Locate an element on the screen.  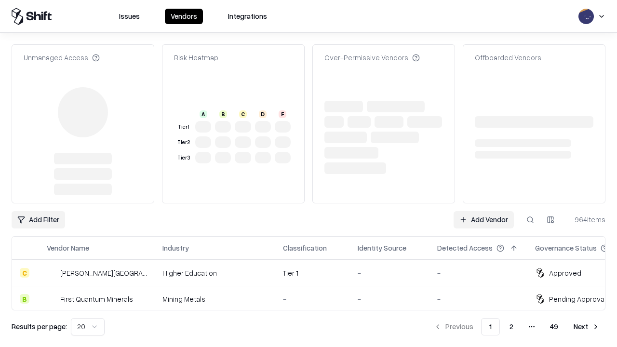
div: Identity Source is located at coordinates (382, 248).